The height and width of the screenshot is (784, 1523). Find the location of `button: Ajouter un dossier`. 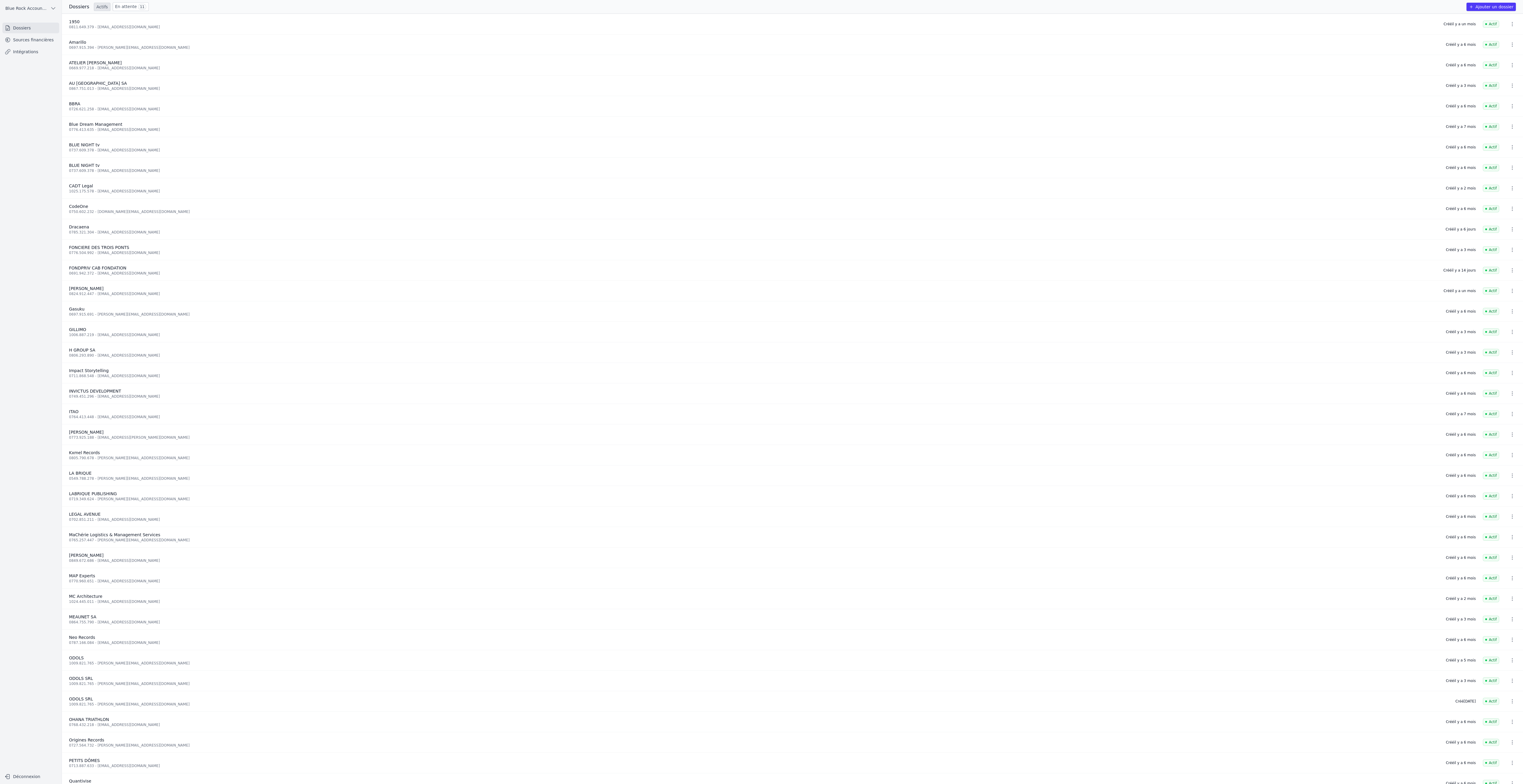

button: Ajouter un dossier is located at coordinates (1491, 7).